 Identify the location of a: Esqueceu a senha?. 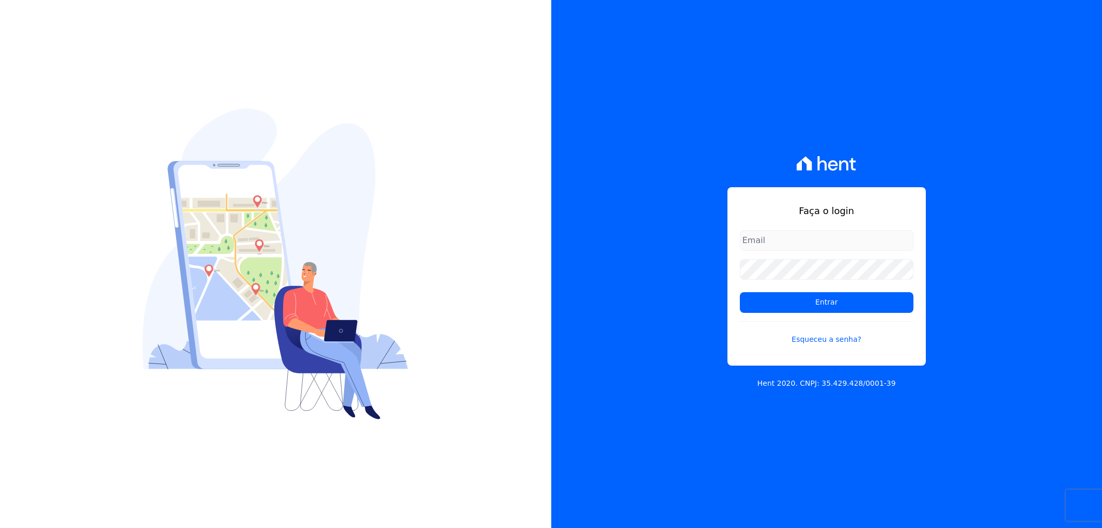
(827, 333).